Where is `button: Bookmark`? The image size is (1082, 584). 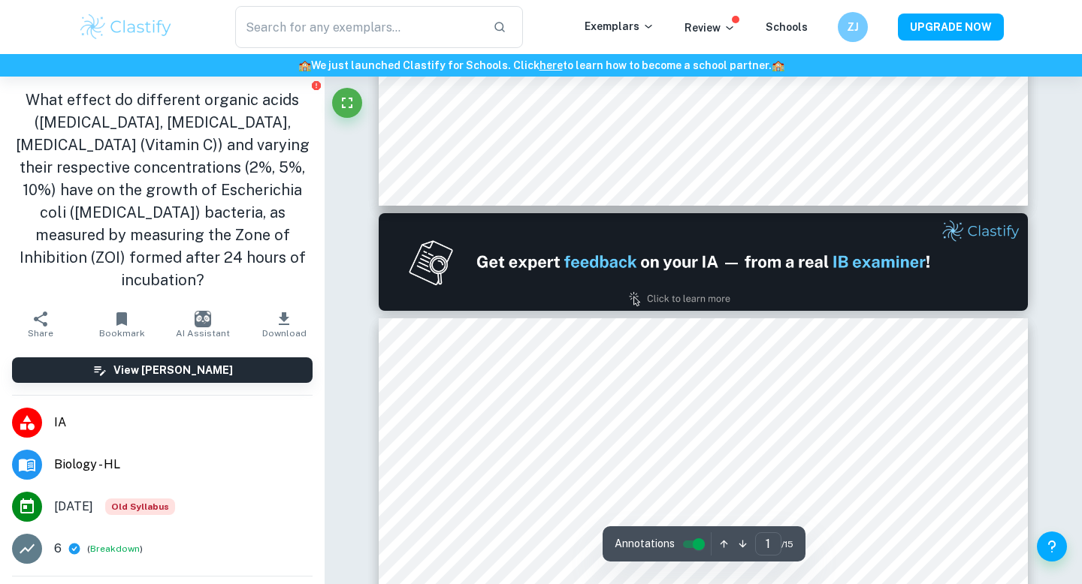
button: Bookmark is located at coordinates (122, 324).